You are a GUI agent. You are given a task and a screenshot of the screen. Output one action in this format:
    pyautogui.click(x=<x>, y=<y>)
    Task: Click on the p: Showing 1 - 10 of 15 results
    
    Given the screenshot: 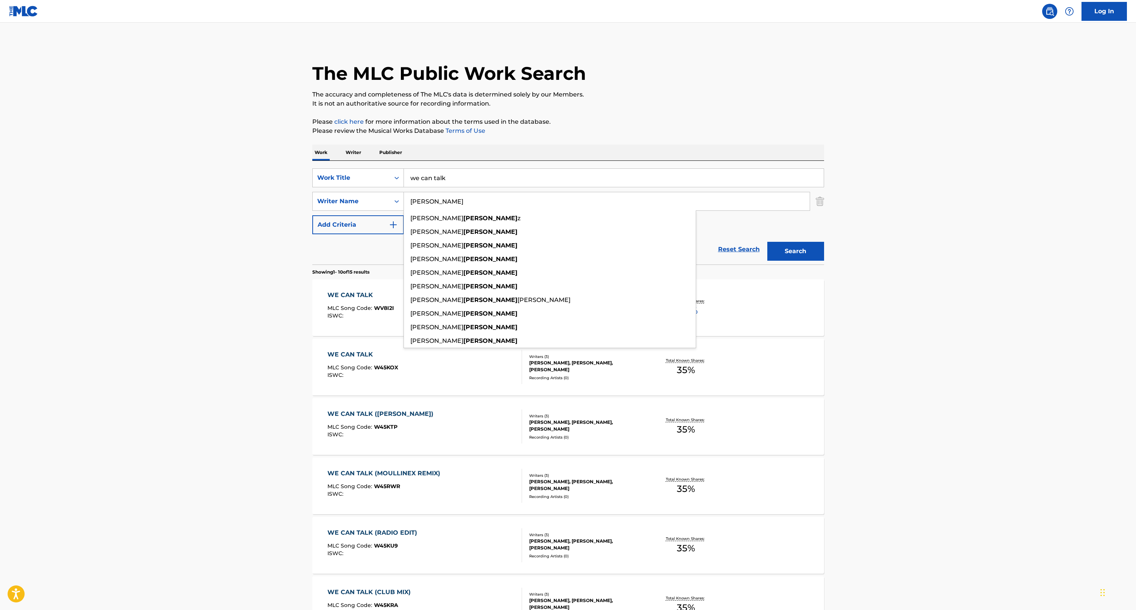 What is the action you would take?
    pyautogui.click(x=341, y=272)
    